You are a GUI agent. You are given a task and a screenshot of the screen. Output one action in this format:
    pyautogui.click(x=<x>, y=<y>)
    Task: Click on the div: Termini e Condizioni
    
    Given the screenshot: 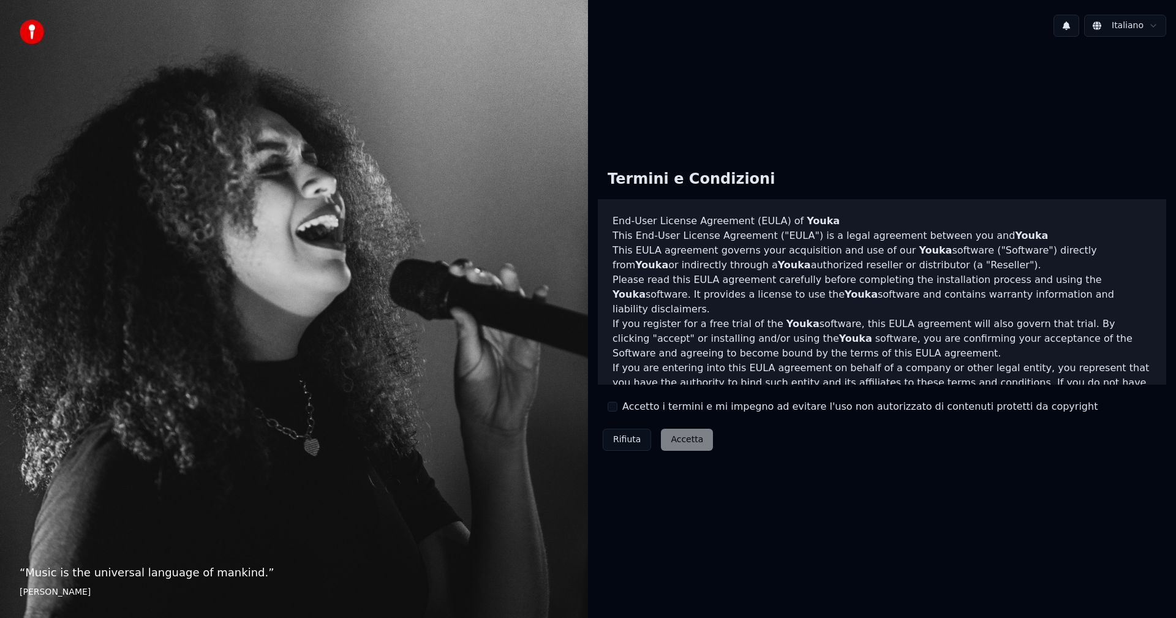 What is the action you would take?
    pyautogui.click(x=691, y=179)
    